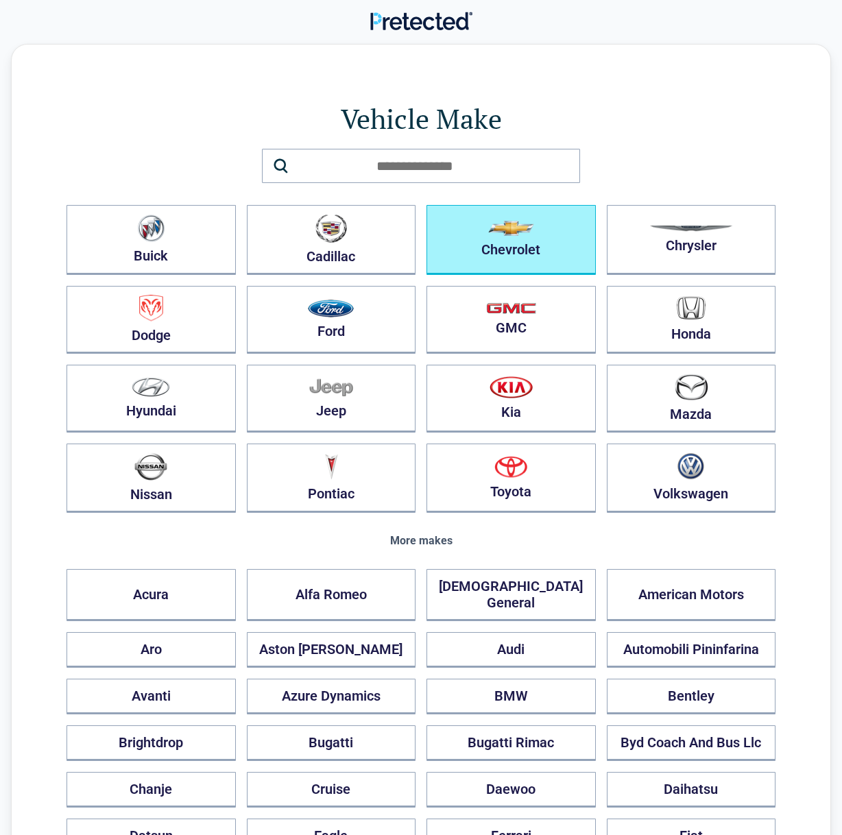 This screenshot has height=835, width=842. Describe the element at coordinates (511, 240) in the screenshot. I see `button: Chevrolet` at that location.